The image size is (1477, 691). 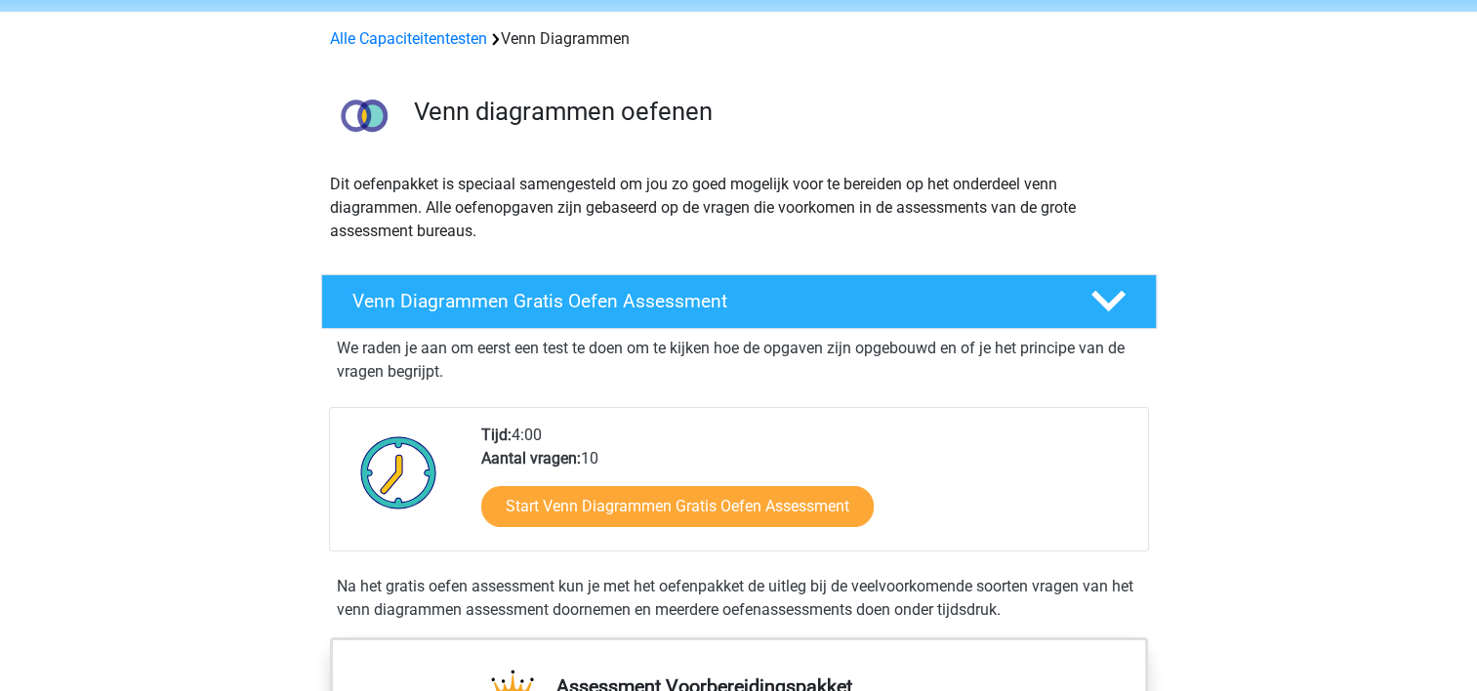 What do you see at coordinates (408, 38) in the screenshot?
I see `a: Alle Capaciteitentesten` at bounding box center [408, 38].